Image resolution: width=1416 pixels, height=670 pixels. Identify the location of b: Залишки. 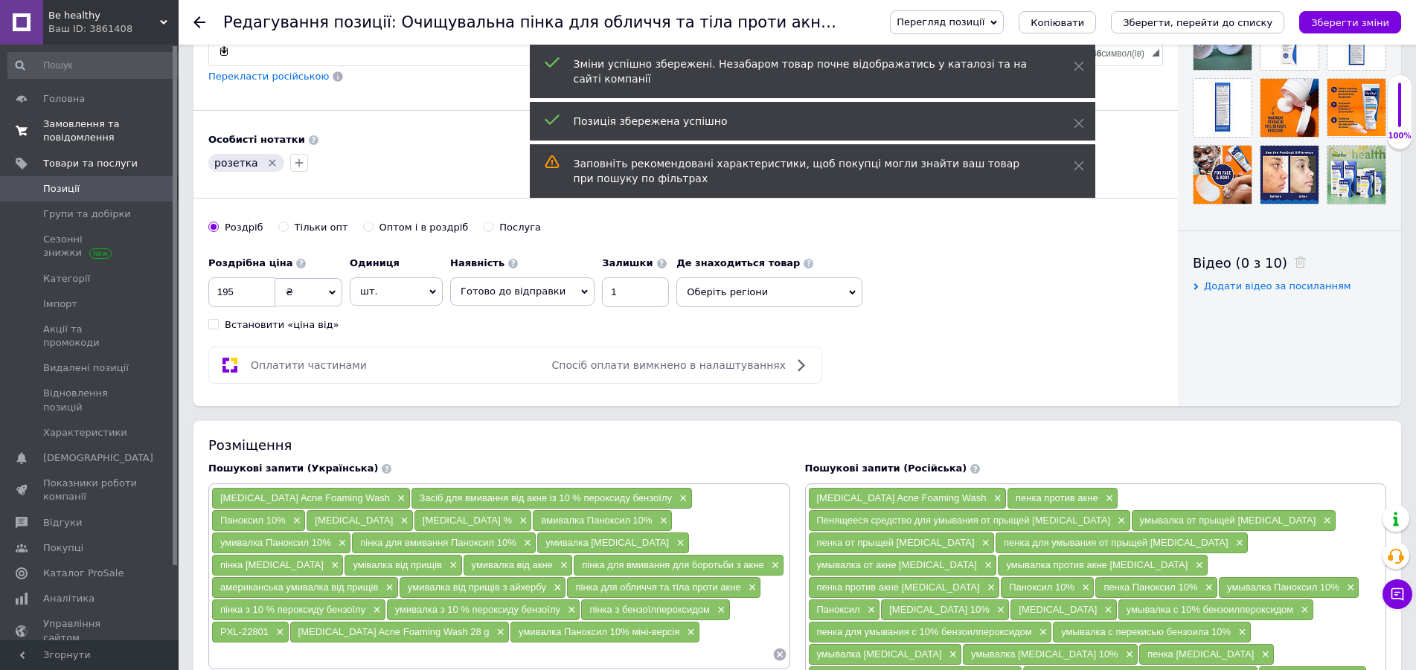
(627, 263).